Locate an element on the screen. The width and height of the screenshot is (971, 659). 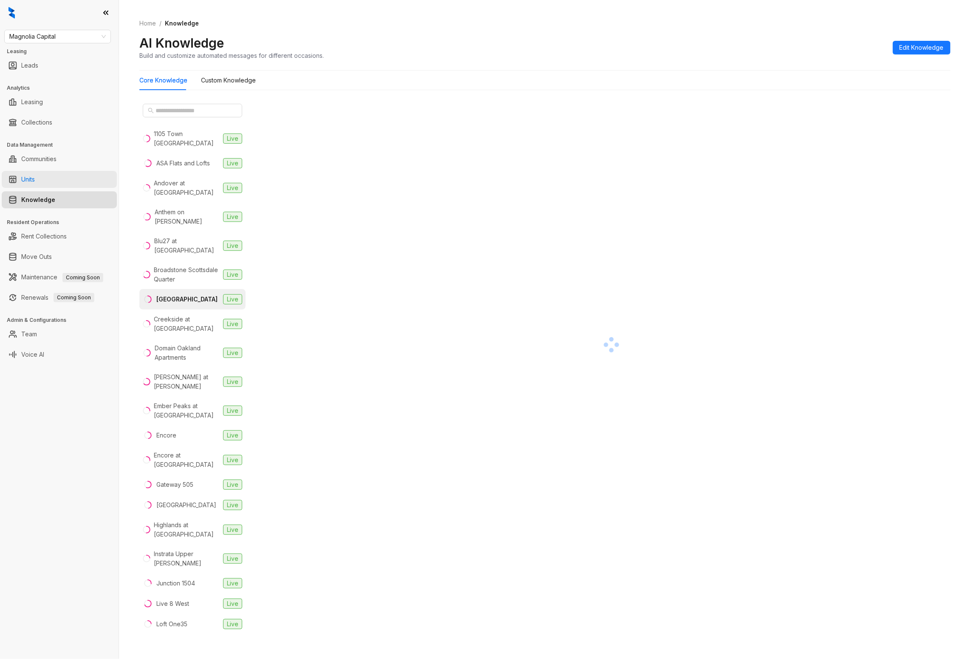
span: Knowledge is located at coordinates (182, 23).